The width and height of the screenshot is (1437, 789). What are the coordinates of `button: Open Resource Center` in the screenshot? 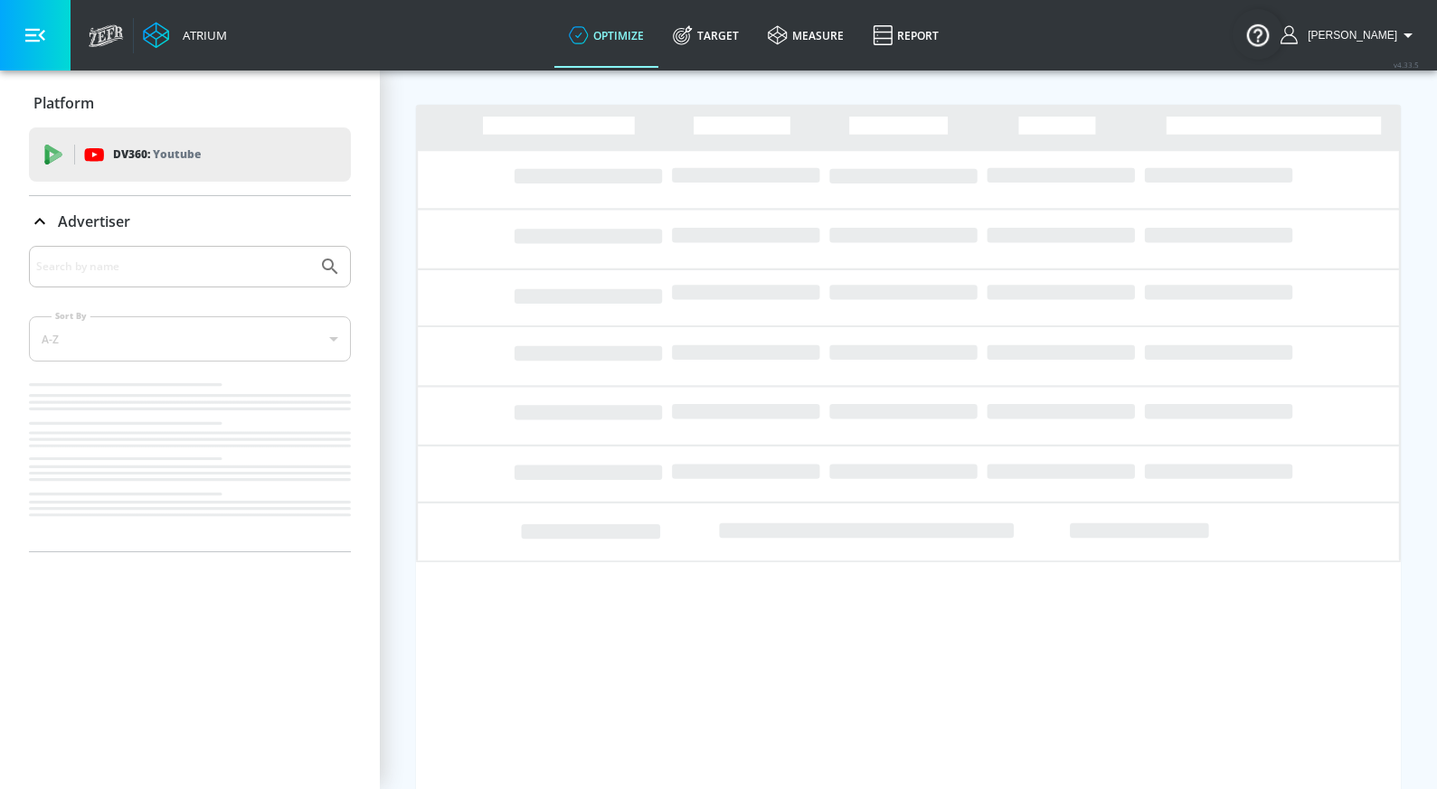 It's located at (1258, 34).